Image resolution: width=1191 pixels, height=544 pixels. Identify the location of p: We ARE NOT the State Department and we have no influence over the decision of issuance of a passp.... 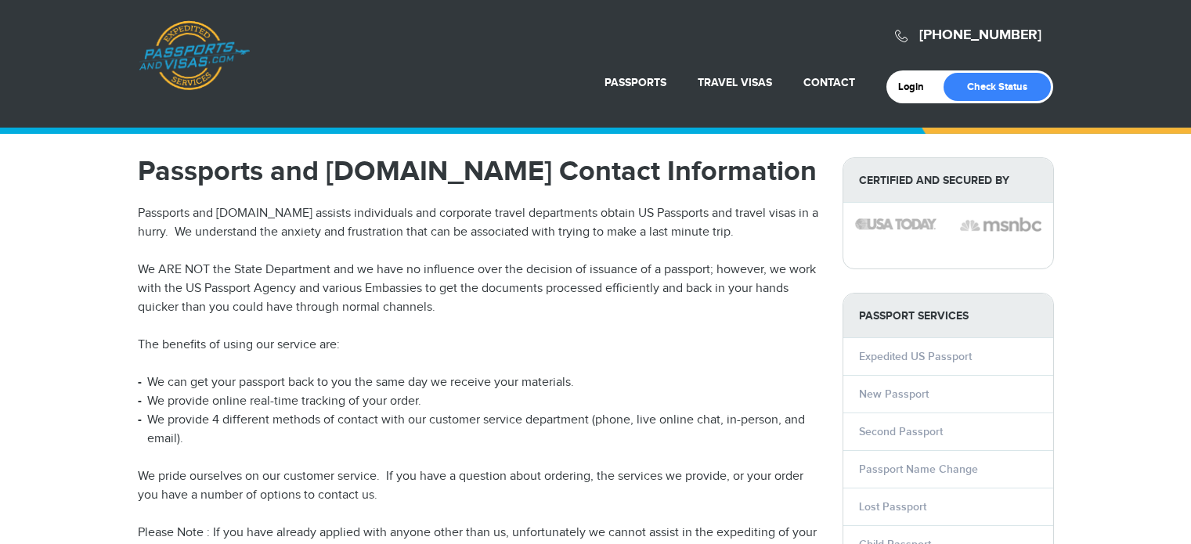
(478, 289).